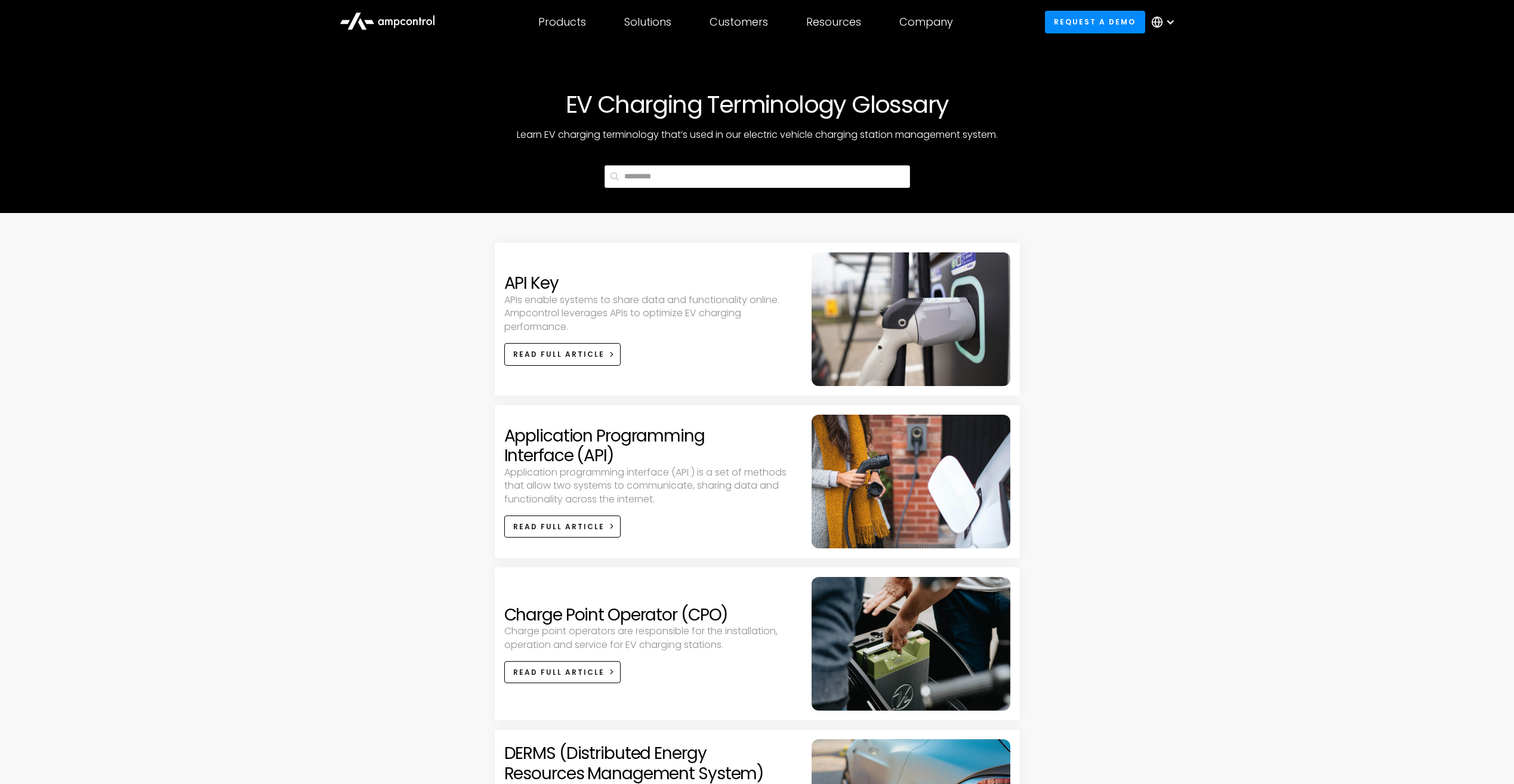 The width and height of the screenshot is (1514, 784). Describe the element at coordinates (617, 615) in the screenshot. I see `h2: Charge Point Operator (CPO)` at that location.